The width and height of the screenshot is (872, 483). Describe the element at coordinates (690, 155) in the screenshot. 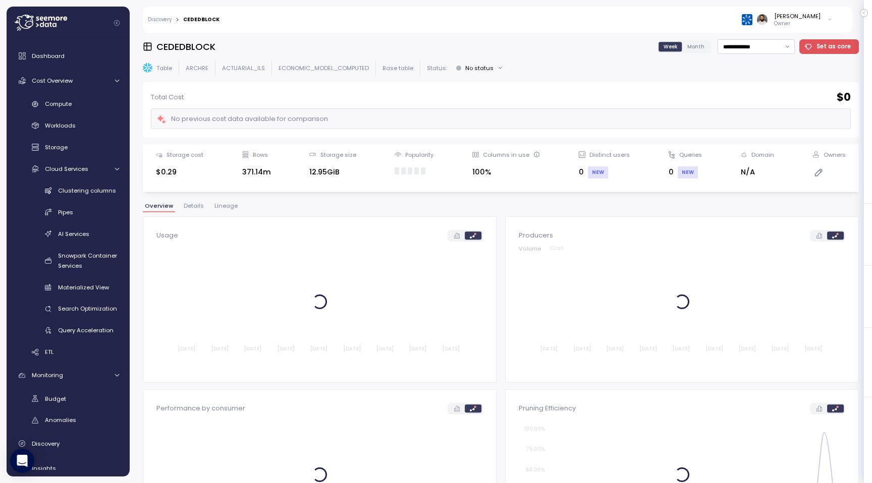

I see `div: Queries` at that location.